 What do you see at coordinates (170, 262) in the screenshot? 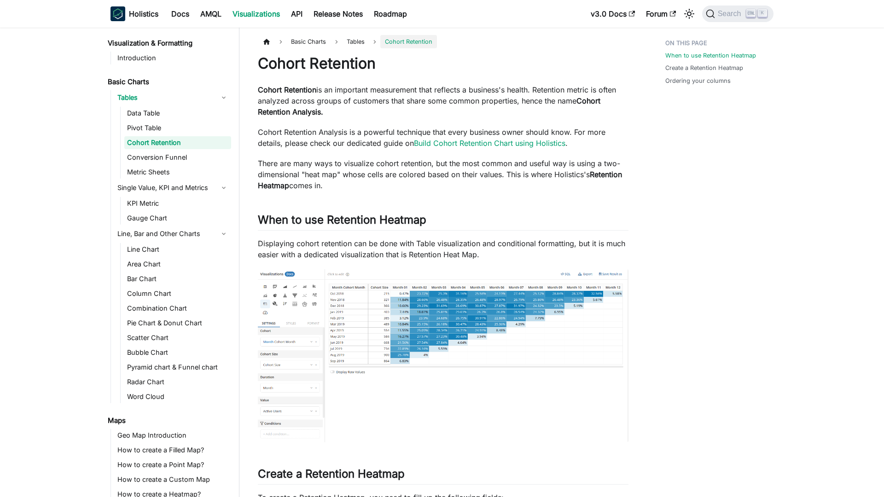
I see `nav: Docs sidebar` at bounding box center [170, 262].